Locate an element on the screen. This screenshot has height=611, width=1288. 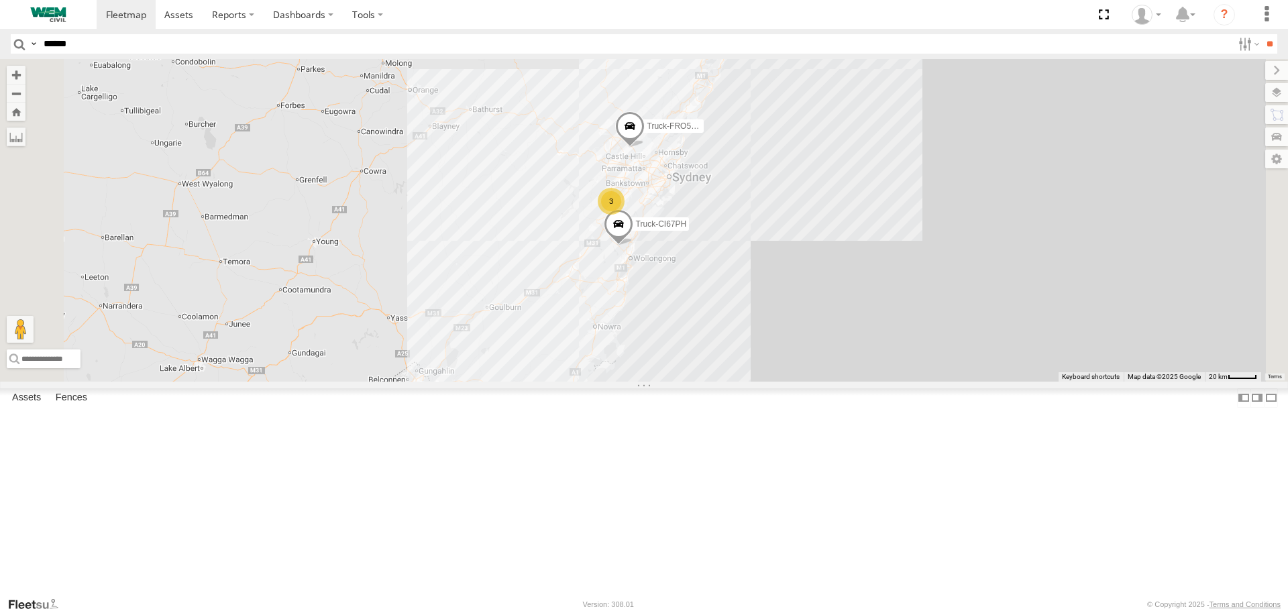
span: 20 km is located at coordinates (1219, 376).